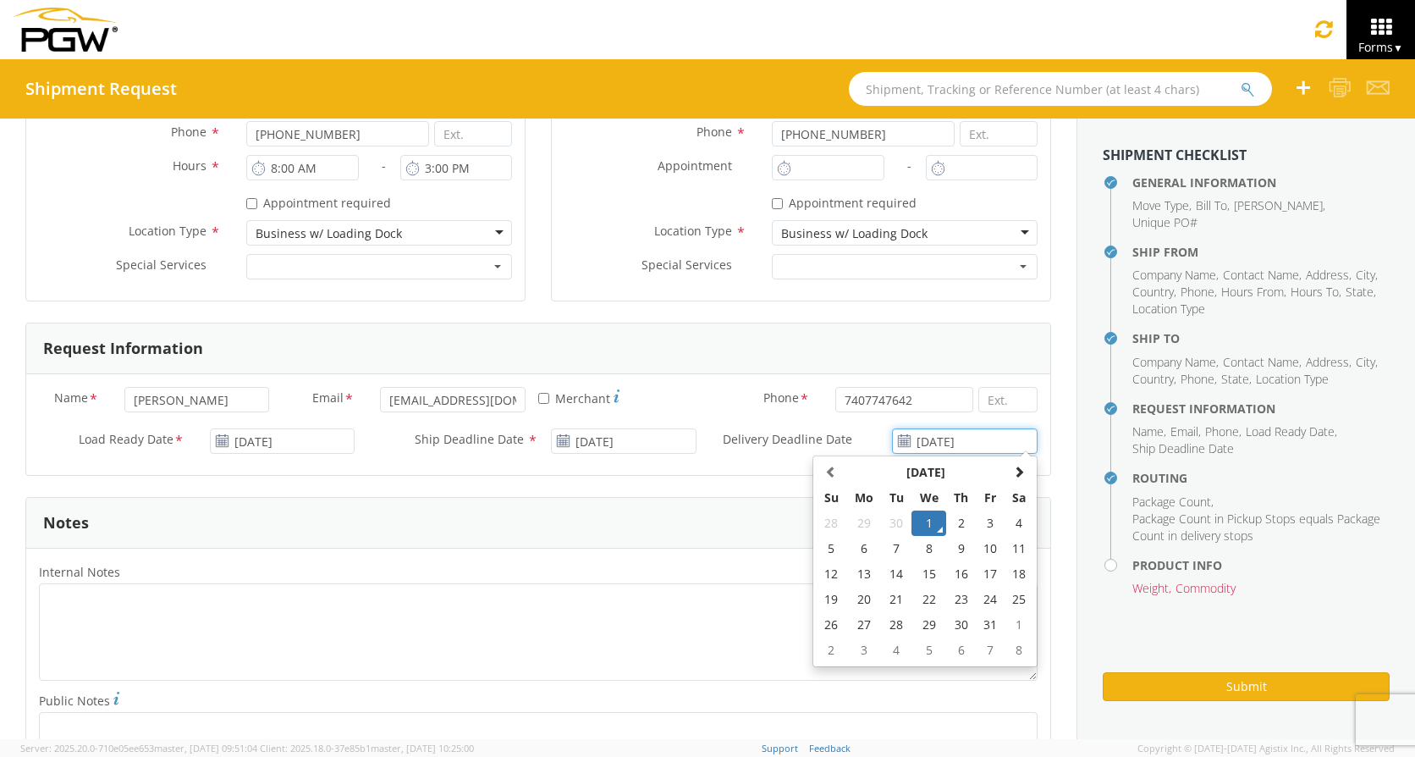 This screenshot has width=1415, height=757. What do you see at coordinates (864, 498) in the screenshot?
I see `th: Mo` at bounding box center [864, 498].